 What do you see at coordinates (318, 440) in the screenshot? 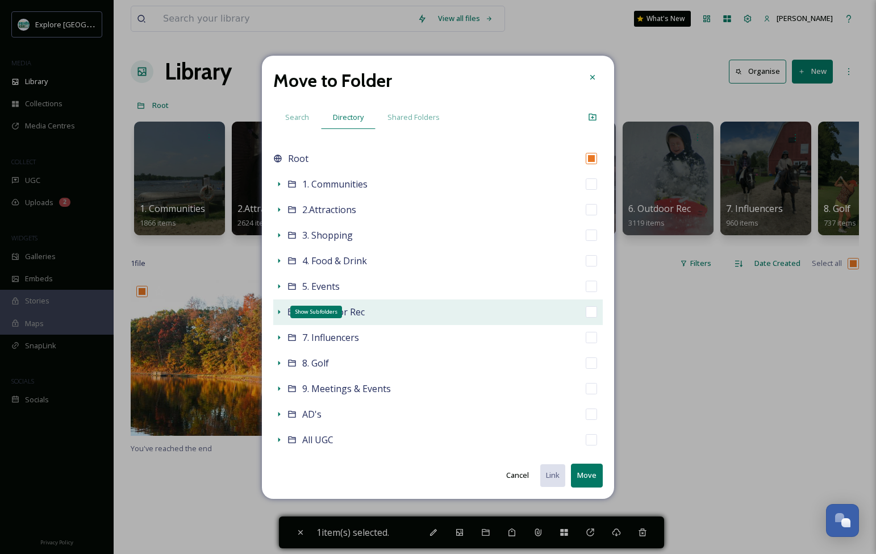
I see `span: All UGC` at bounding box center [318, 440].